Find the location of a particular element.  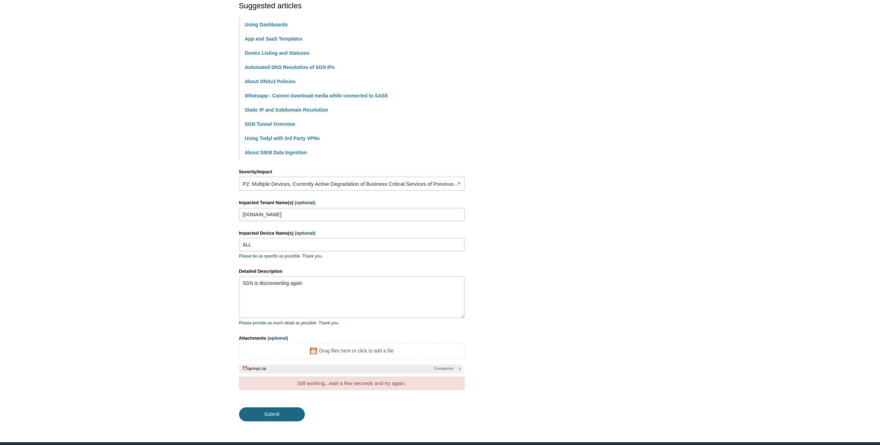

span: x is located at coordinates (460, 369).